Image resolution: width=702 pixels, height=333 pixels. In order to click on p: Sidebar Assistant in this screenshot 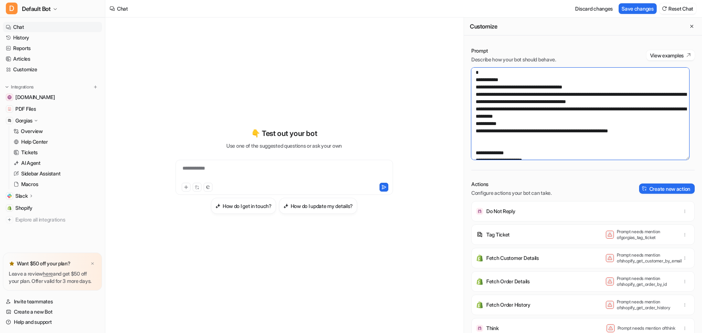, I will do `click(41, 174)`.